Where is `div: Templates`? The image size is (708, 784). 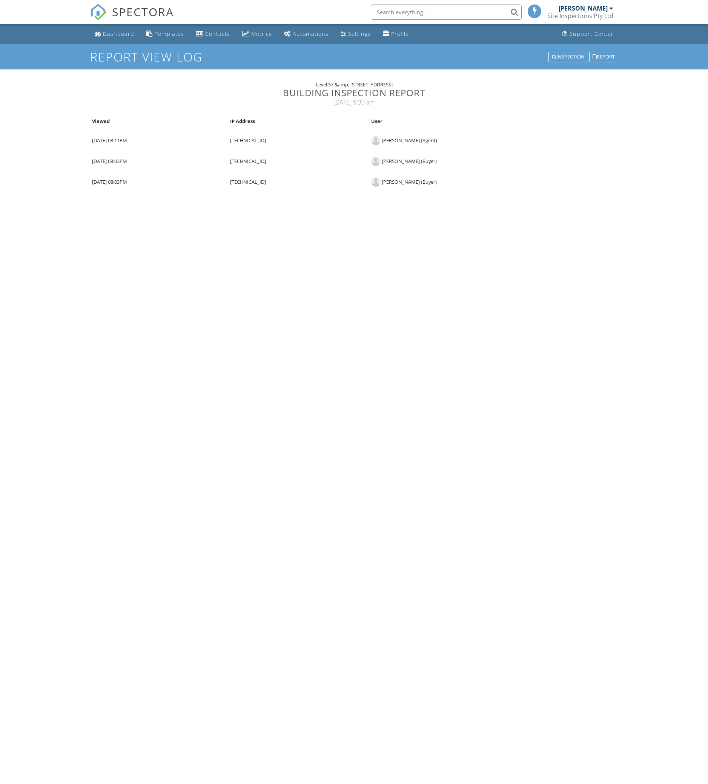 div: Templates is located at coordinates (169, 34).